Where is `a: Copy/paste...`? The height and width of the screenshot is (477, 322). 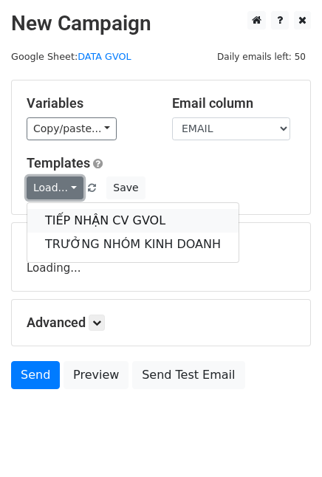
a: Copy/paste... is located at coordinates (72, 129).